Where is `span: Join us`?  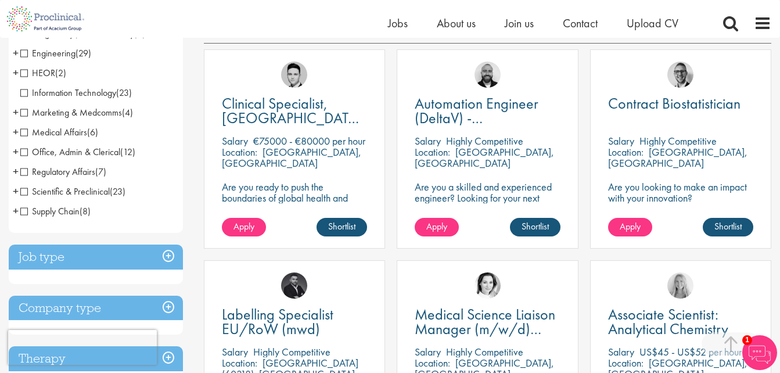 span: Join us is located at coordinates (519, 23).